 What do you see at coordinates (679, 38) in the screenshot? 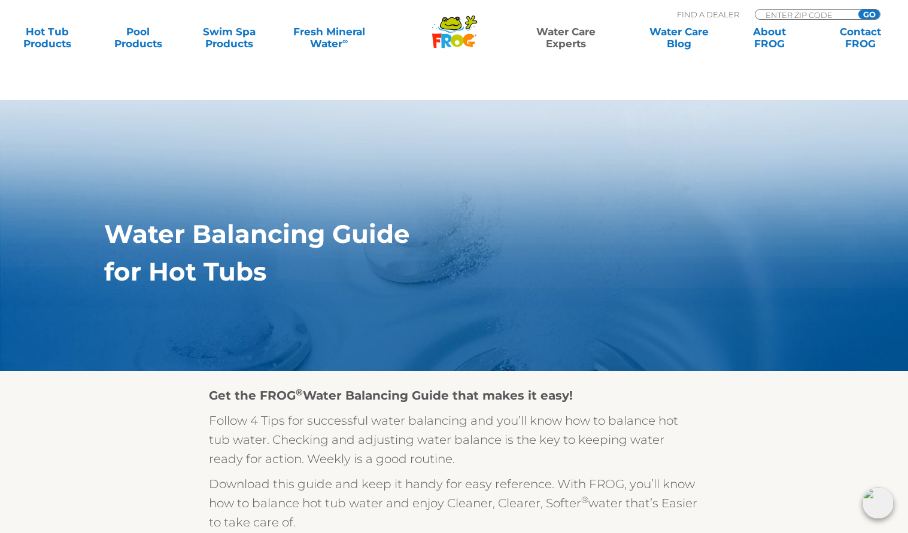
I see `a: Water CareBlog` at bounding box center [679, 38].